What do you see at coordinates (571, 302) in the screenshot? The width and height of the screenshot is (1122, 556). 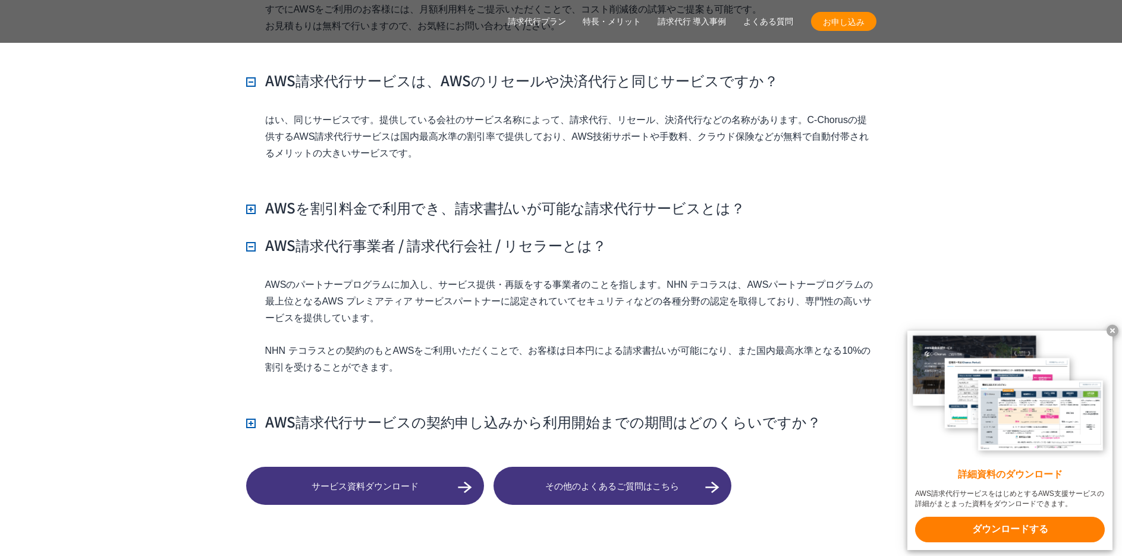 I see `p: AWSのパートナープログラムに加入し、サービス提供・再販をする事業者のことを指します。NHN テコラスは、AWSパートナープログラムの最上位となるAWS プレミアティア サービスパートナーに認定...` at bounding box center [571, 302].